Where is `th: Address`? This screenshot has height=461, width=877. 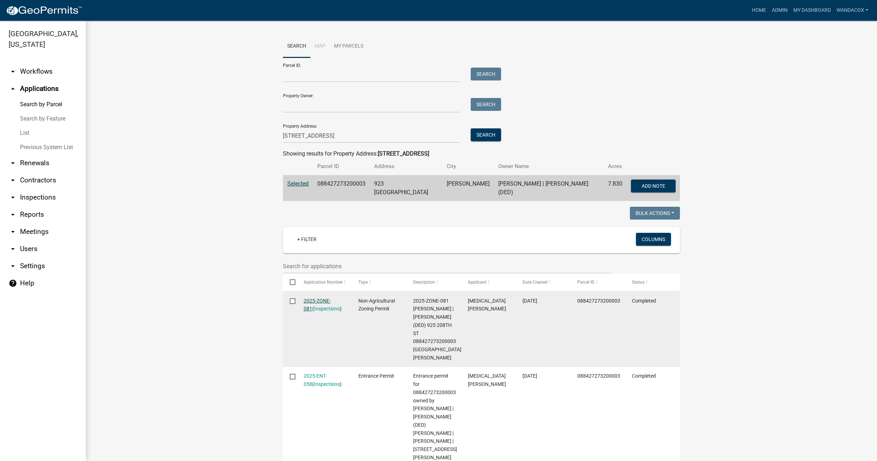
th: Address is located at coordinates (406, 166).